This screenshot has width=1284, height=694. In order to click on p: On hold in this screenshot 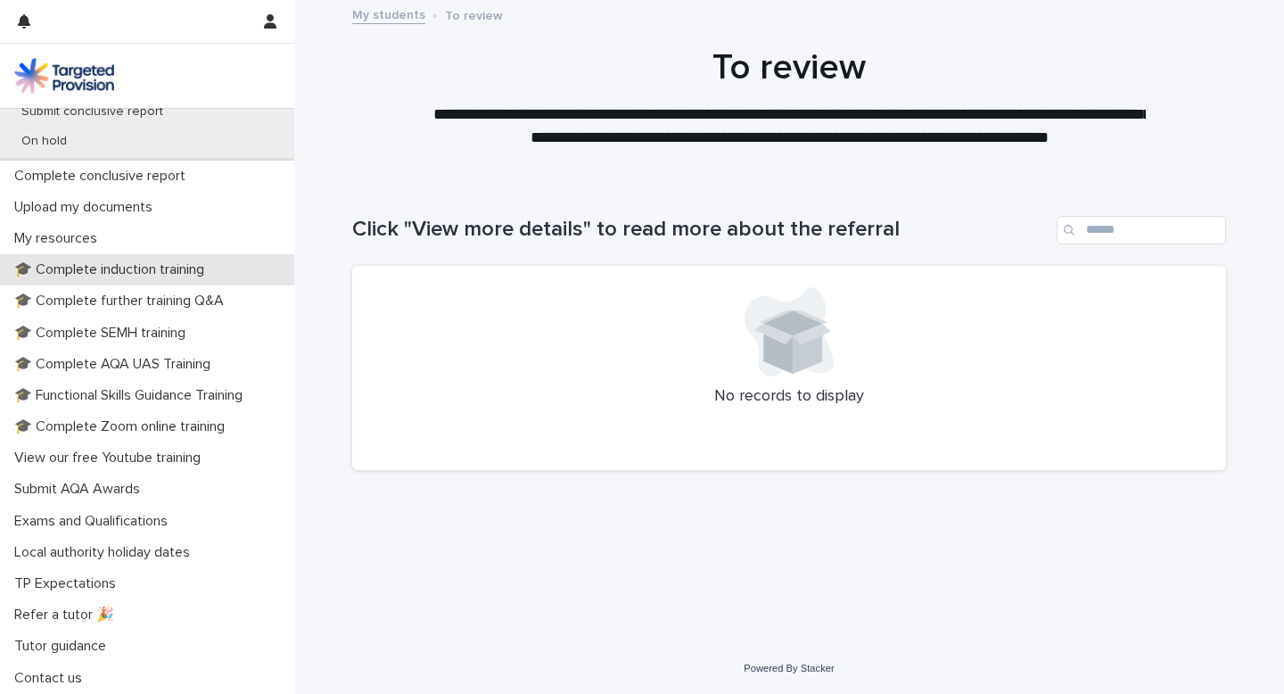, I will do `click(44, 141)`.